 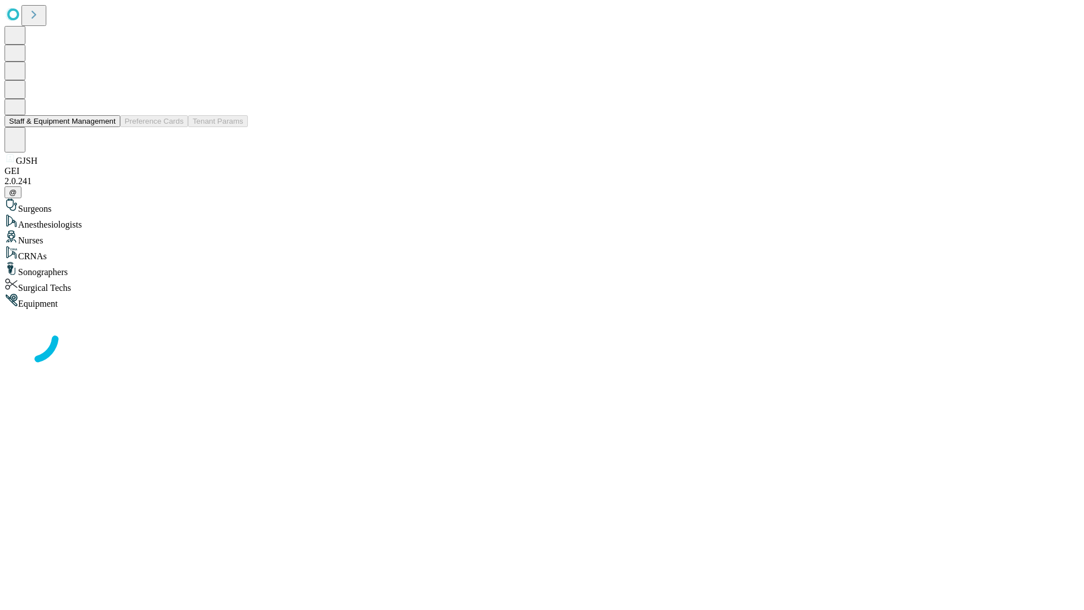 I want to click on div: Anesthesiologists, so click(x=542, y=222).